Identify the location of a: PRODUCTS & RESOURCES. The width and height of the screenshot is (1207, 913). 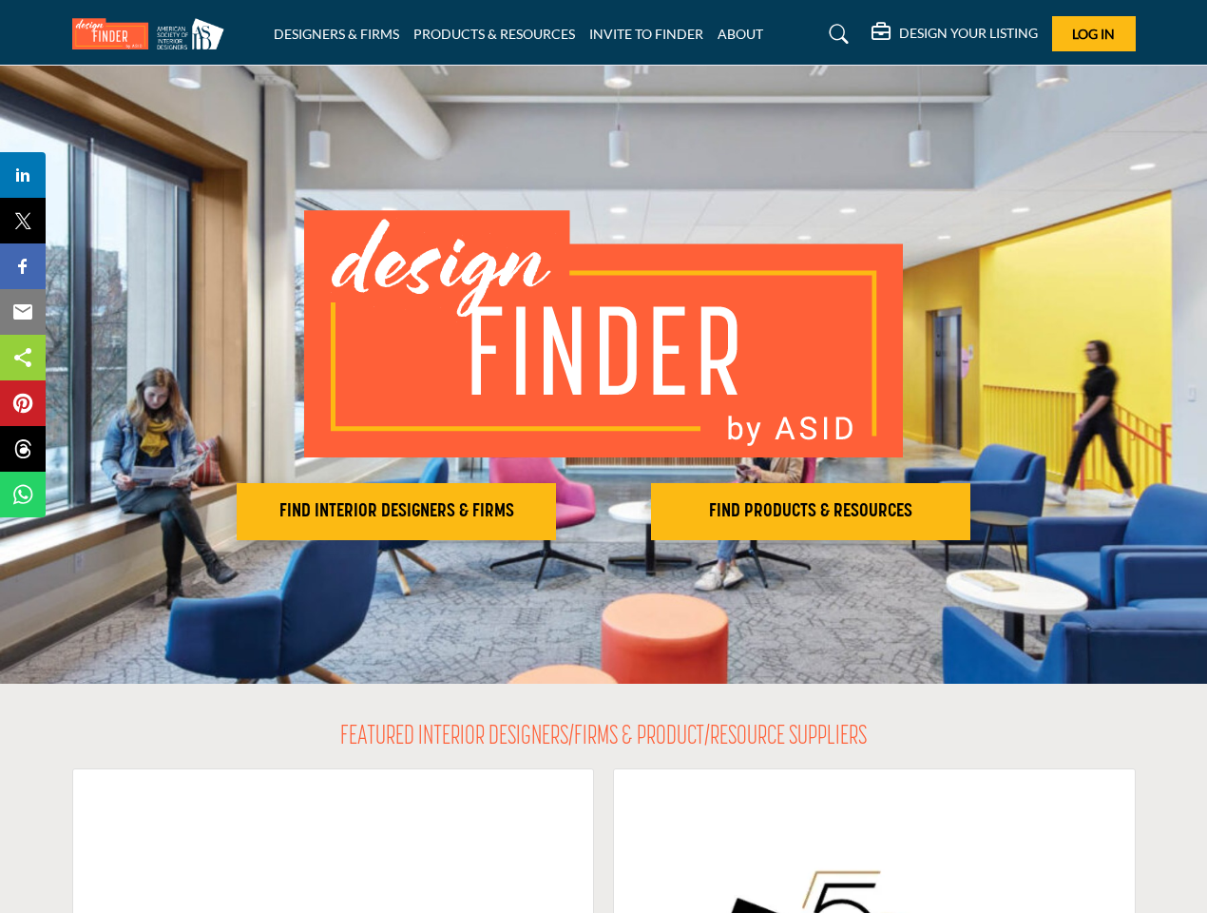
(494, 33).